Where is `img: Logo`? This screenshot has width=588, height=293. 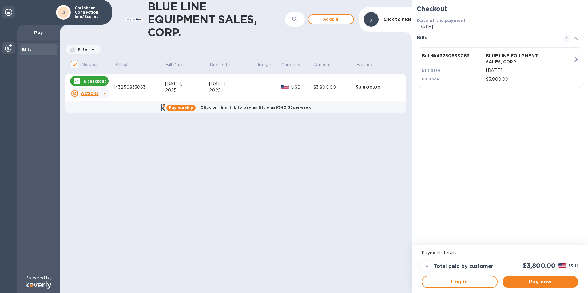 img: Logo is located at coordinates (38, 285).